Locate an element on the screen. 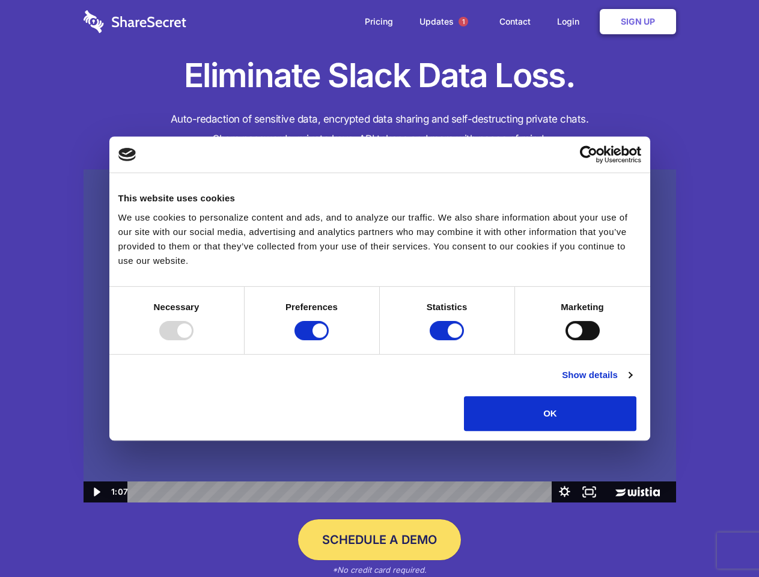  a: Schedule a Demo is located at coordinates (379, 540).